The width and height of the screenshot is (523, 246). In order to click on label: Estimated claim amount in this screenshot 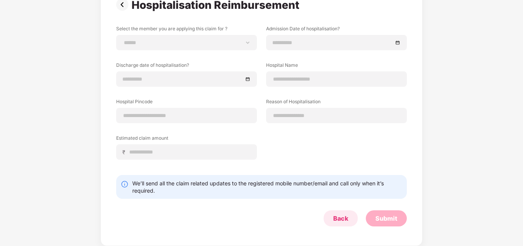, I will do `click(186, 139)`.